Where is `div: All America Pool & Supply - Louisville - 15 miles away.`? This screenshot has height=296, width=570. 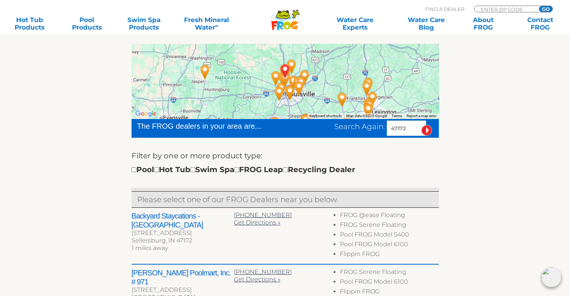
div: All America Pool & Supply - Louisville - 15 miles away. is located at coordinates (281, 90).